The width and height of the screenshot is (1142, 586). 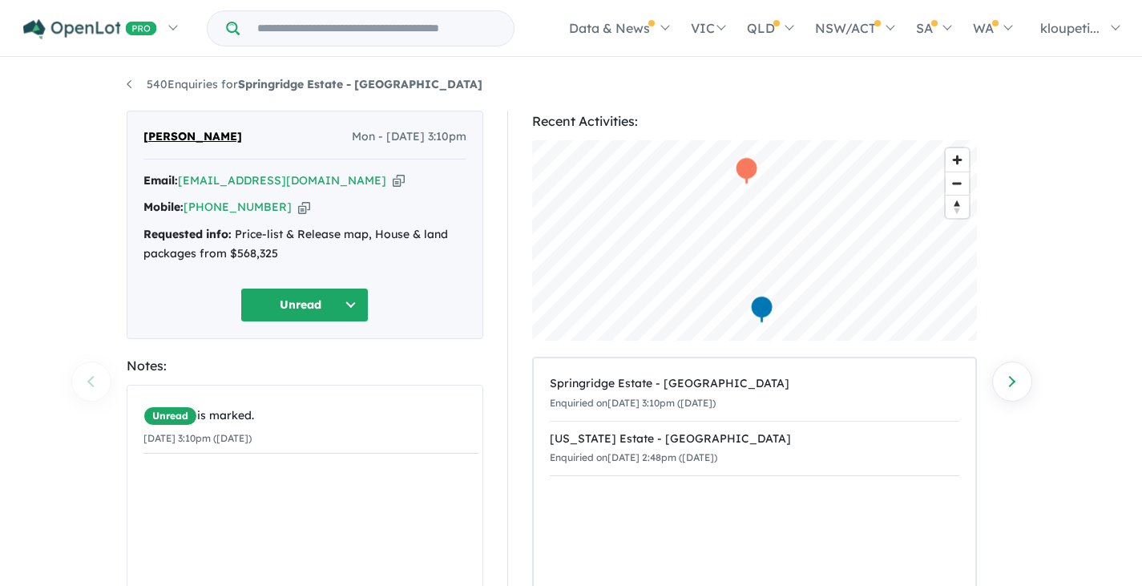 I want to click on strong: Email:, so click(x=160, y=180).